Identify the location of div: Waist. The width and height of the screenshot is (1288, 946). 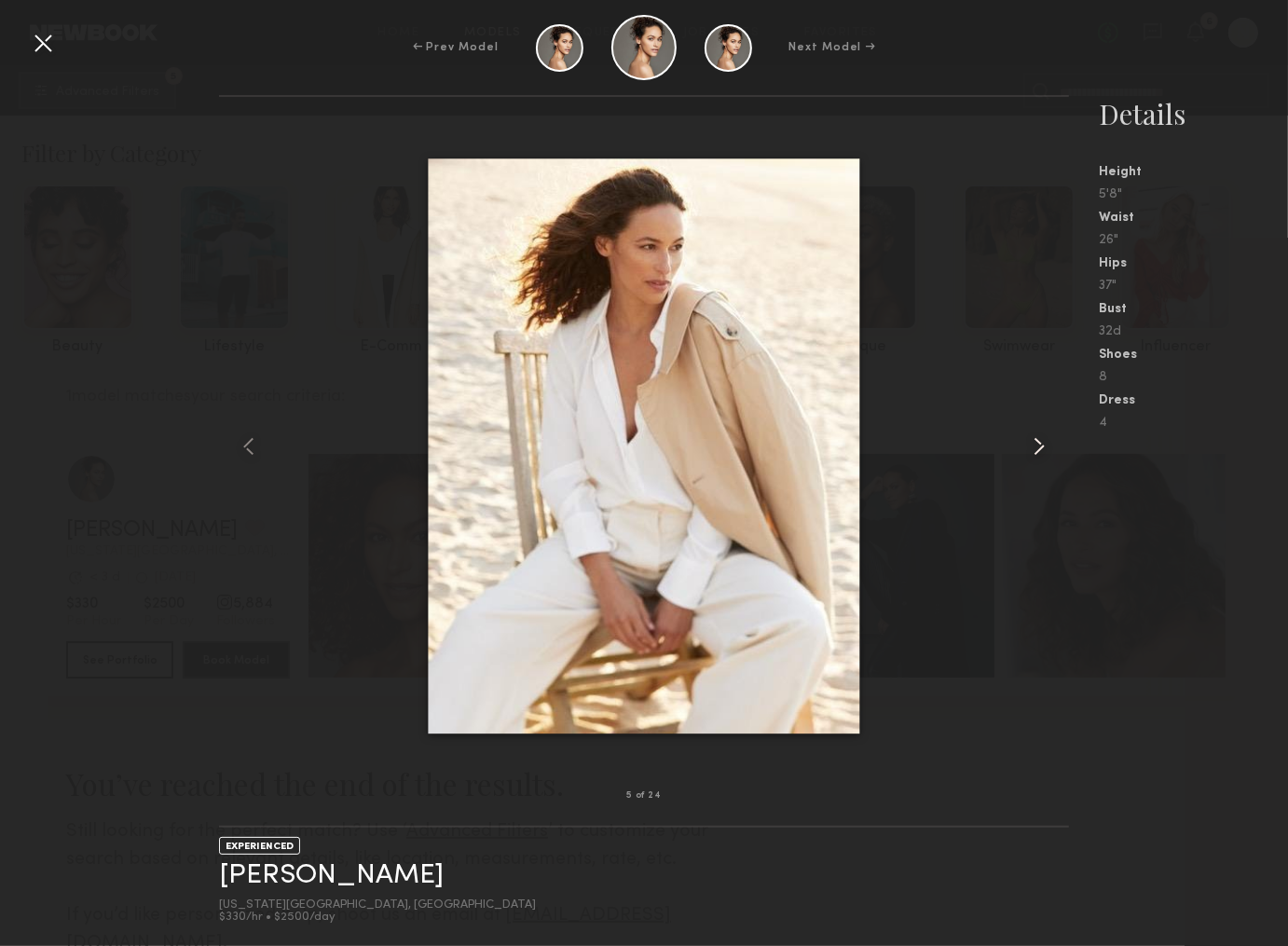
(1193, 218).